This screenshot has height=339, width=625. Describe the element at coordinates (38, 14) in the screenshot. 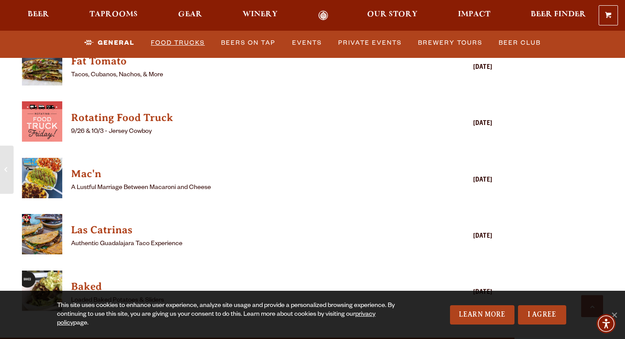

I see `span: Beer` at that location.